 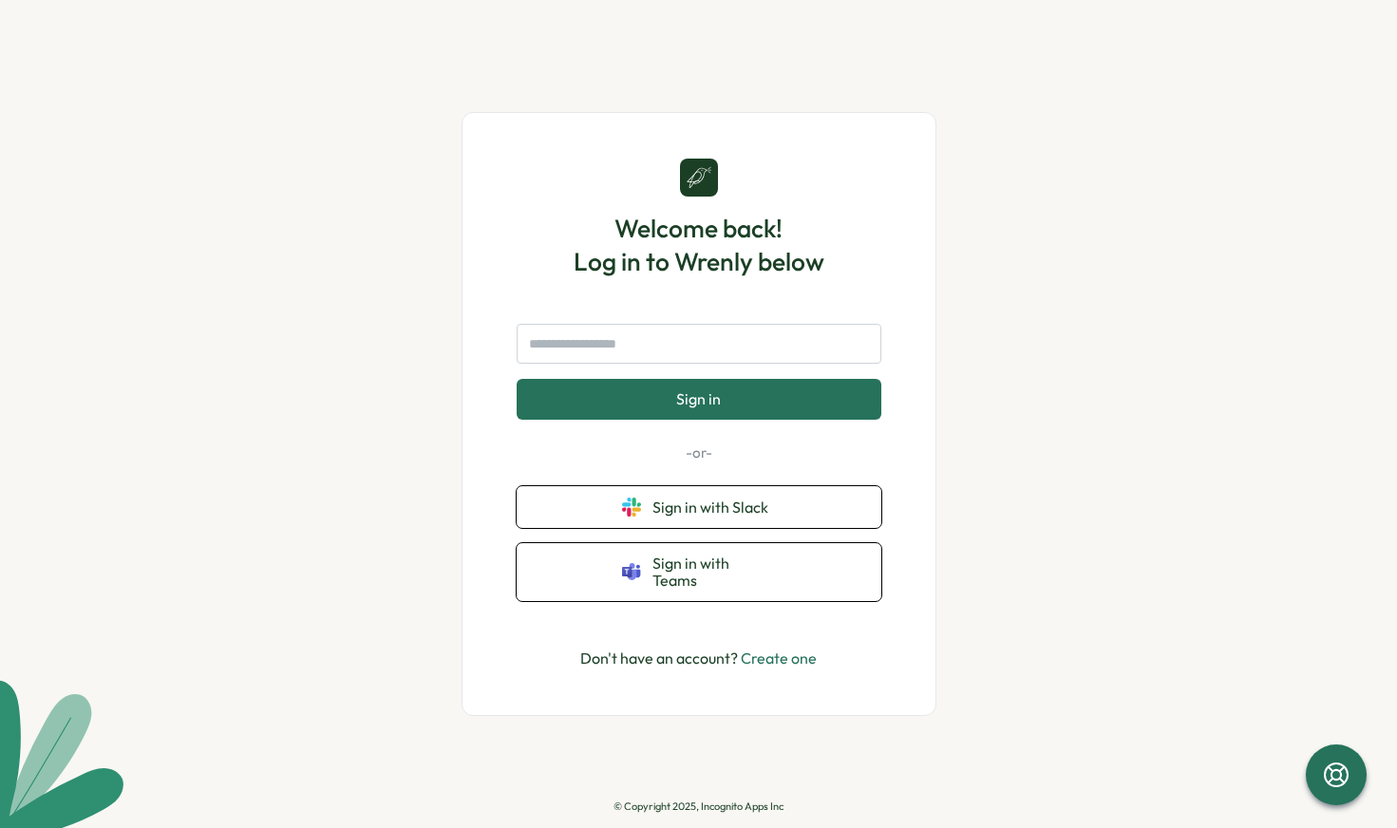 I want to click on span: Sign in, so click(x=698, y=399).